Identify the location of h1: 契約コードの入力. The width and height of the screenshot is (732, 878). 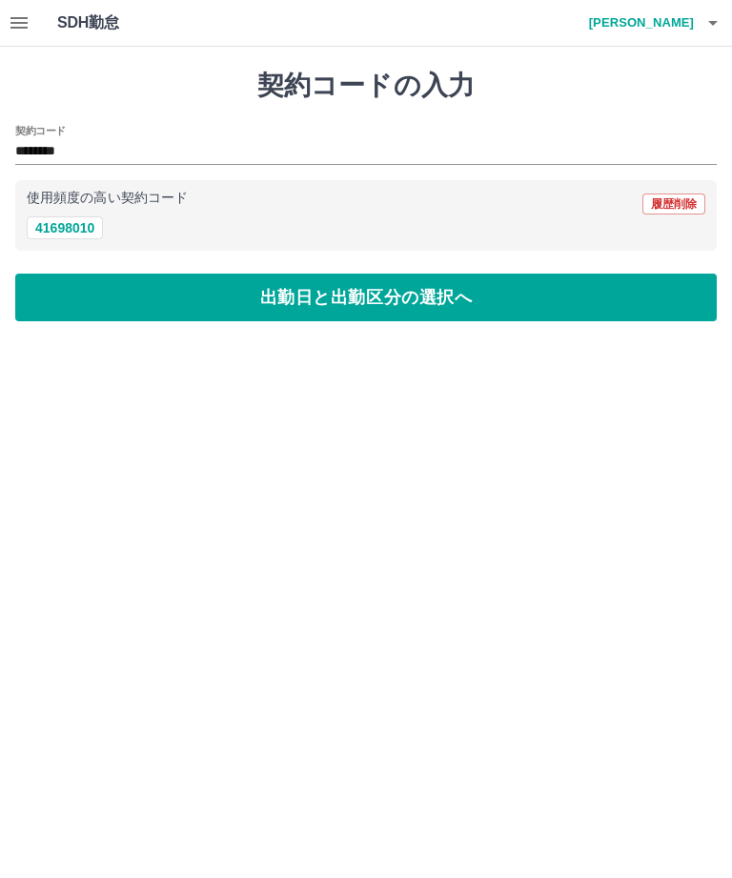
(366, 86).